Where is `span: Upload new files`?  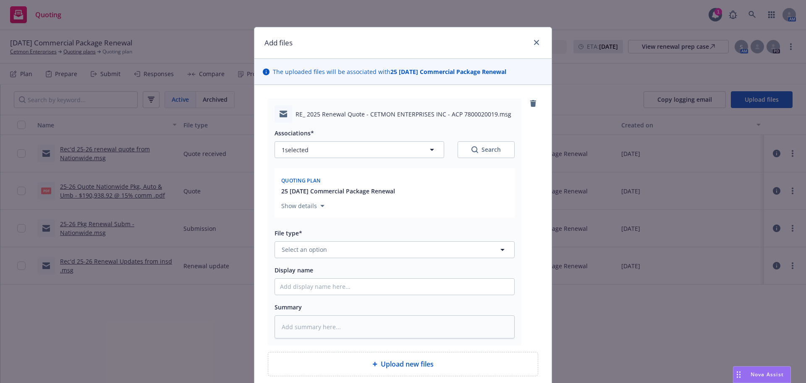 span: Upload new files is located at coordinates (407, 364).